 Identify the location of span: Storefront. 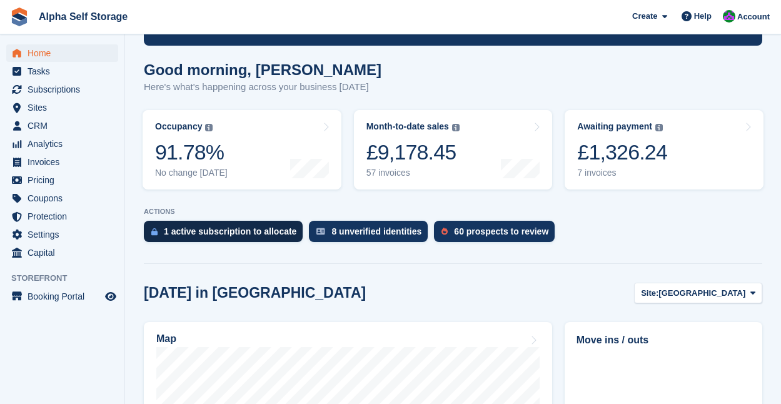
(68, 278).